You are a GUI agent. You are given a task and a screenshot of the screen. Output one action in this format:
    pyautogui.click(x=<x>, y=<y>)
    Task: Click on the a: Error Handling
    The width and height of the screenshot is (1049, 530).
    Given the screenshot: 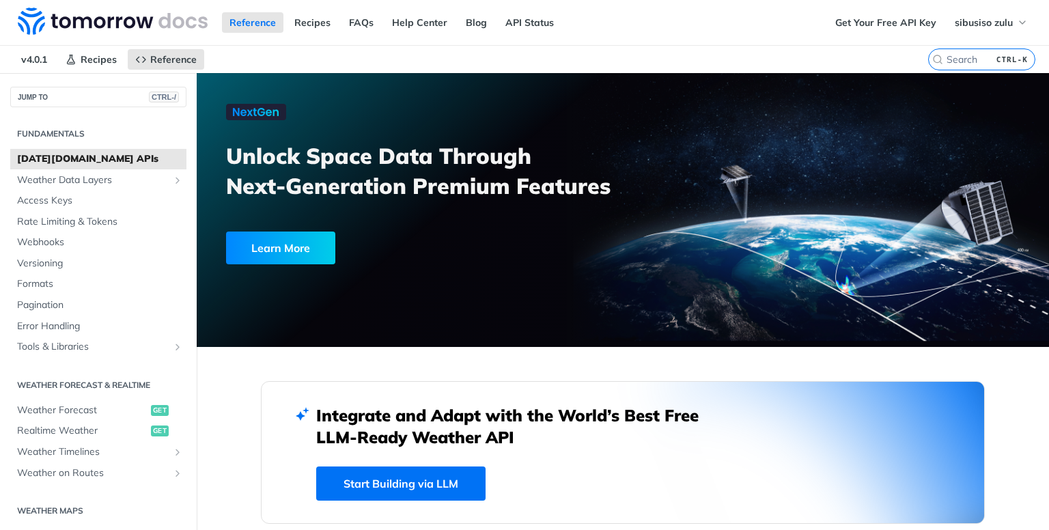 What is the action you would take?
    pyautogui.click(x=98, y=327)
    